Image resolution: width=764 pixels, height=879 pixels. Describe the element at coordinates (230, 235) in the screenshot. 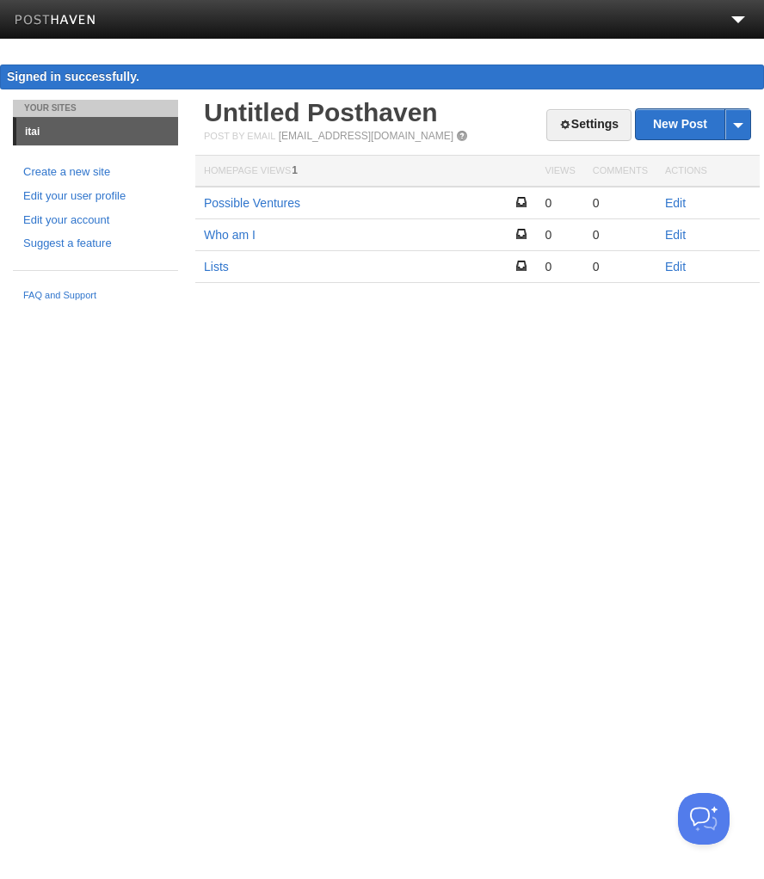

I see `a: Who am I` at that location.